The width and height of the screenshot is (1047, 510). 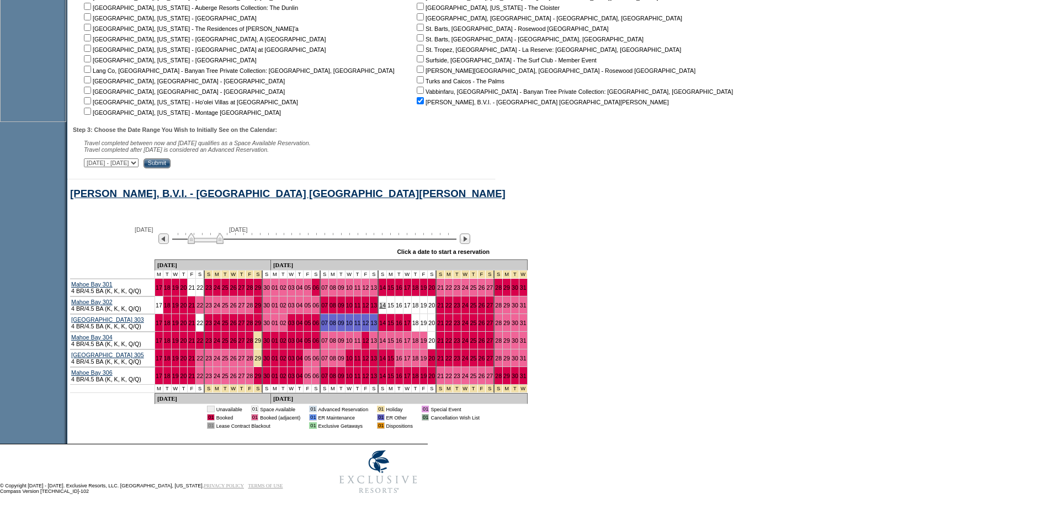 I want to click on a: 07, so click(x=324, y=287).